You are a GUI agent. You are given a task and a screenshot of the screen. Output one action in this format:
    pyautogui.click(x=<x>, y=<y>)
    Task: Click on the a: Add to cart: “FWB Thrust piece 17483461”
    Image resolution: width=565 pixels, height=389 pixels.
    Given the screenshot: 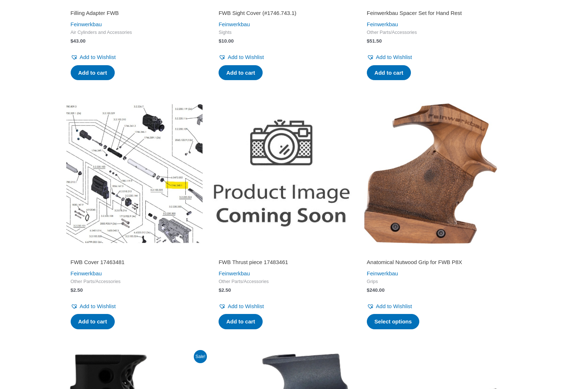 What is the action you would take?
    pyautogui.click(x=240, y=322)
    